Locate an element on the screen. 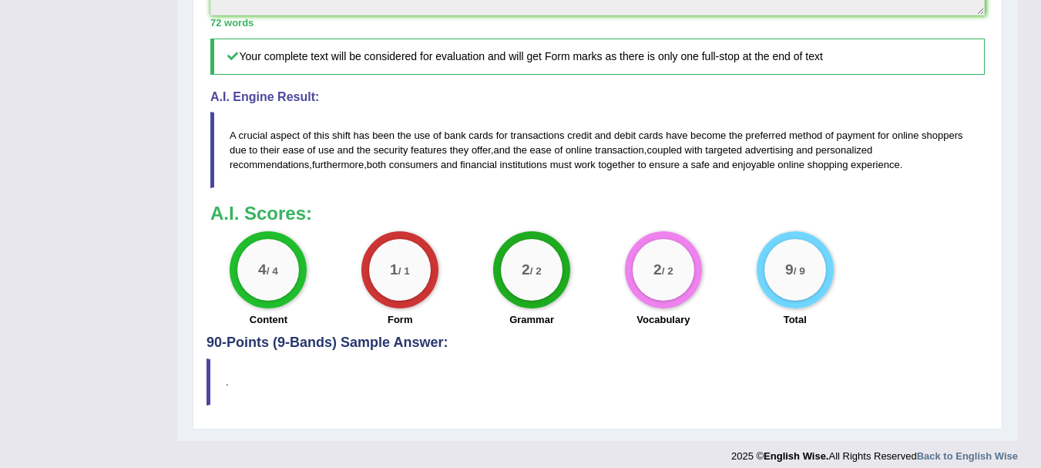 The height and width of the screenshot is (468, 1041). span: offer is located at coordinates (481, 149).